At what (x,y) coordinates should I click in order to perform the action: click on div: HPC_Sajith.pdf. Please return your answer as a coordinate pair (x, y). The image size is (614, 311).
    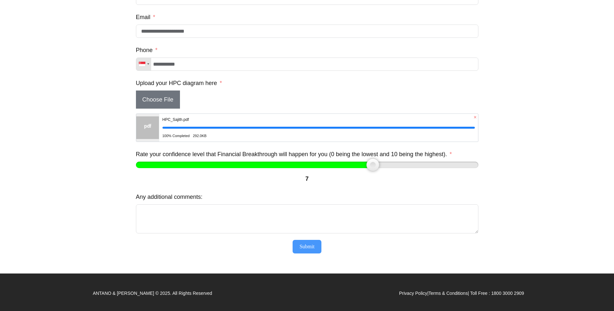
    Looking at the image, I should click on (318, 120).